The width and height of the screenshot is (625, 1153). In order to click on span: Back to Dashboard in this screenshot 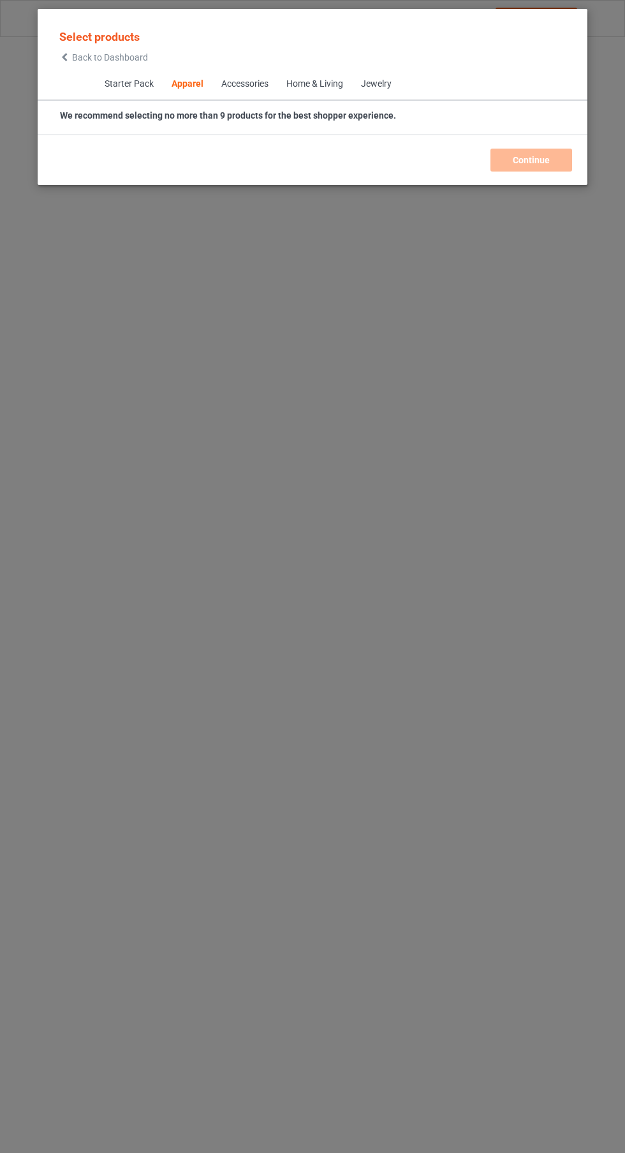, I will do `click(110, 57)`.